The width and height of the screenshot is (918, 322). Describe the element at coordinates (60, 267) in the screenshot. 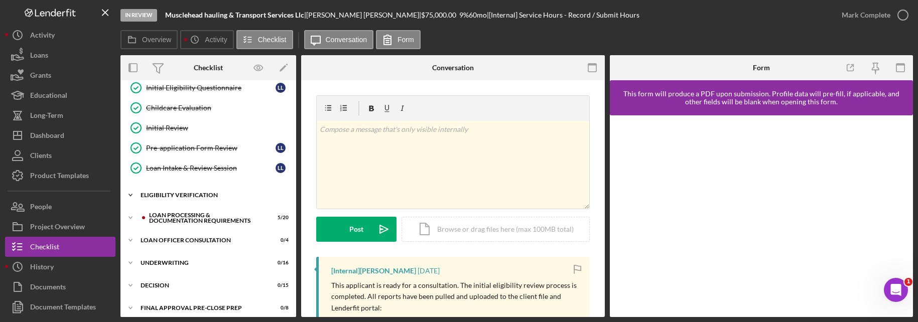

I see `a: History` at that location.